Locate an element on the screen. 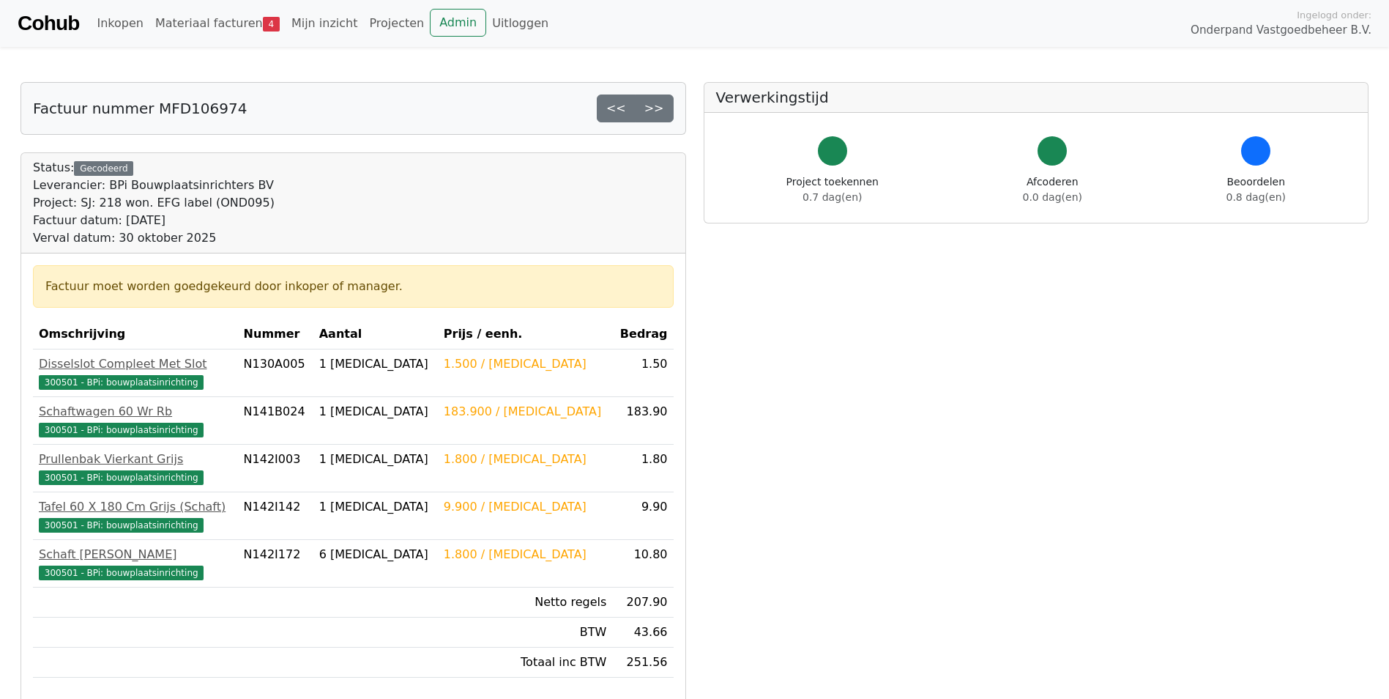 The height and width of the screenshot is (699, 1389). td: N141B024 is located at coordinates (275, 420).